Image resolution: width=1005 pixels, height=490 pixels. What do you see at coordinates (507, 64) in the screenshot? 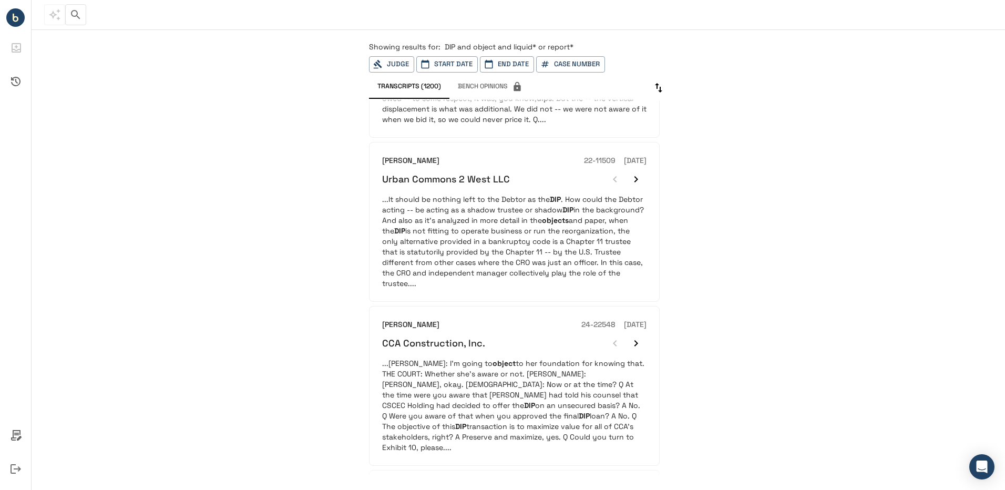
I see `button: End Date` at bounding box center [507, 64].